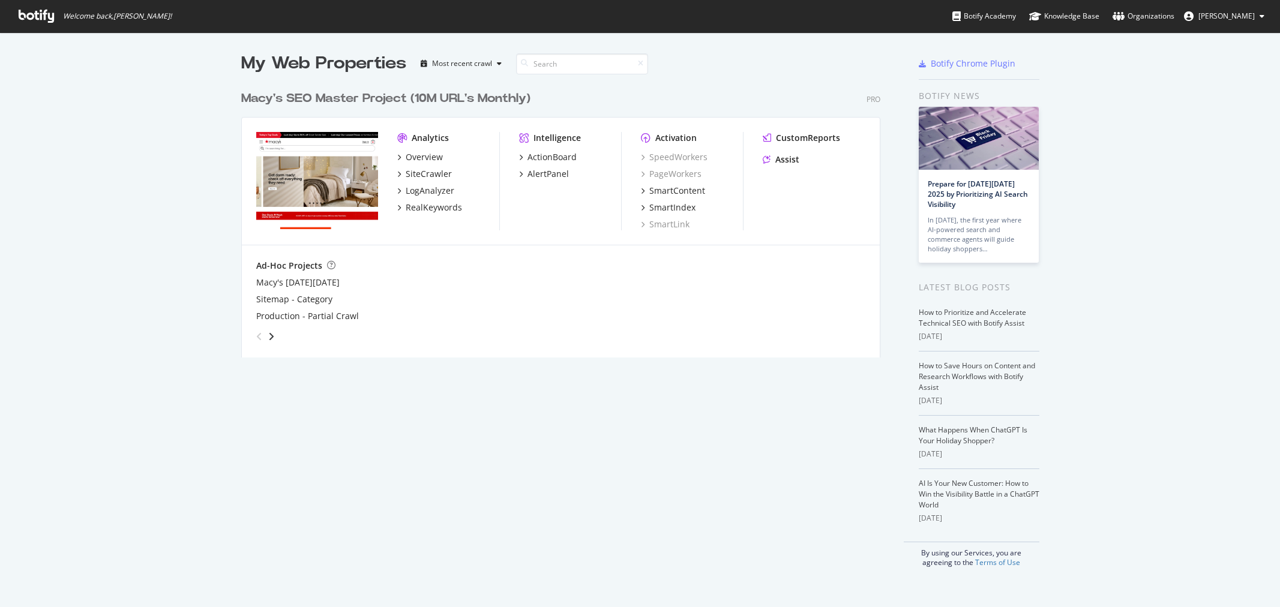 This screenshot has width=1280, height=607. I want to click on div: Intelligence, so click(557, 138).